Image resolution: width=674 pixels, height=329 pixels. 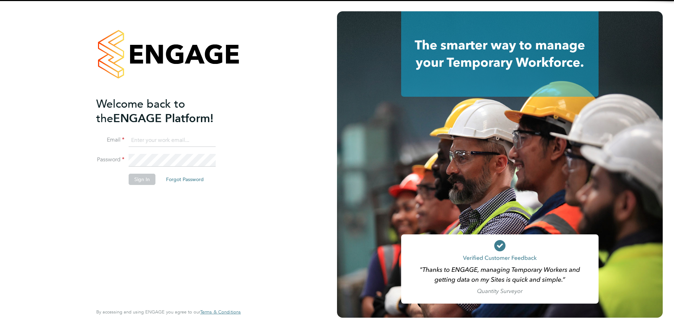 What do you see at coordinates (220, 311) in the screenshot?
I see `span: Terms & Conditions` at bounding box center [220, 311].